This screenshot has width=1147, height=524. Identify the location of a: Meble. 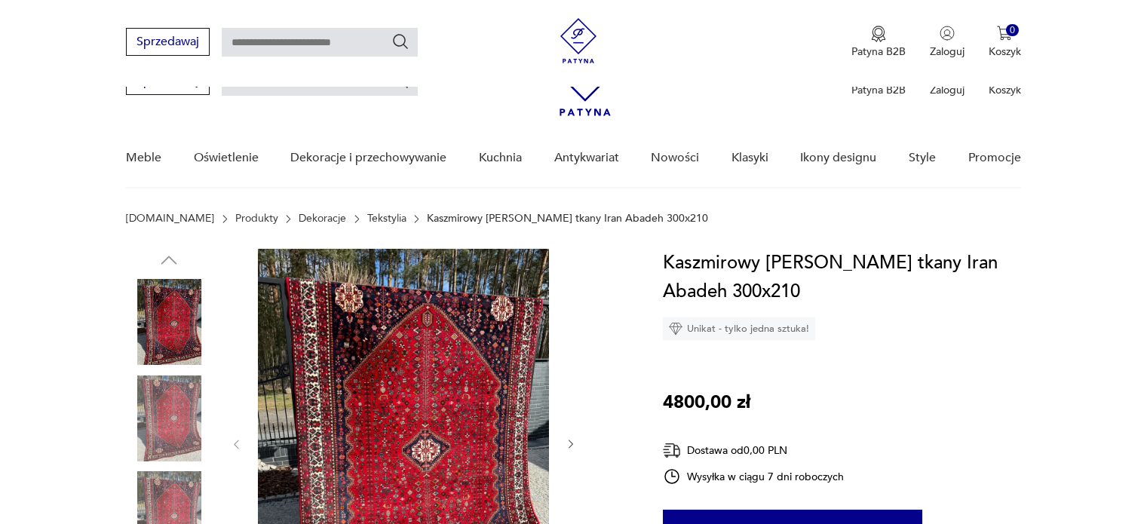
(143, 158).